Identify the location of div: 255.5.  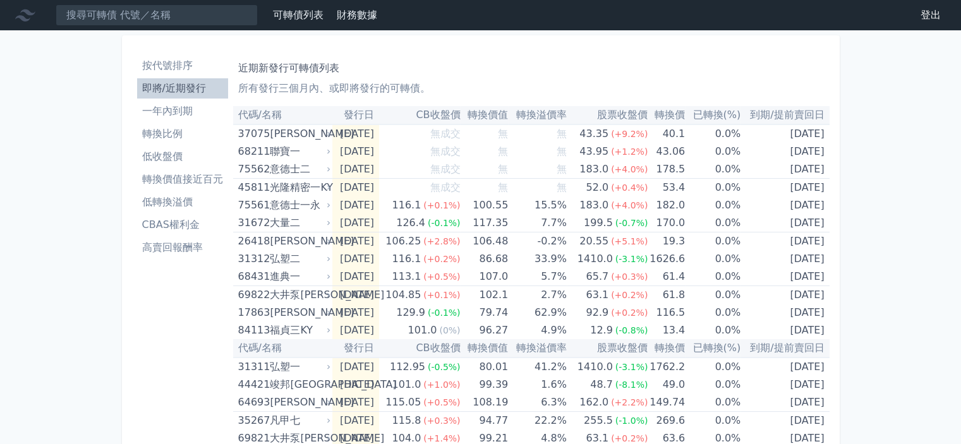
(598, 421).